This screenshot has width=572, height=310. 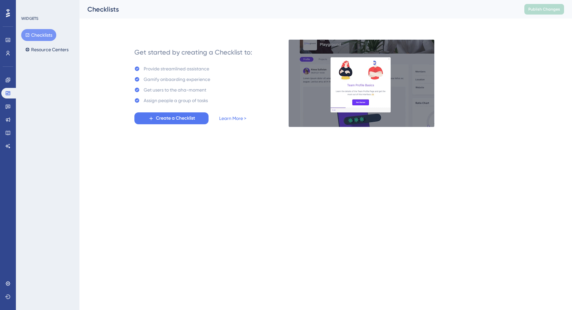 I want to click on div: WIDGETS, so click(x=30, y=19).